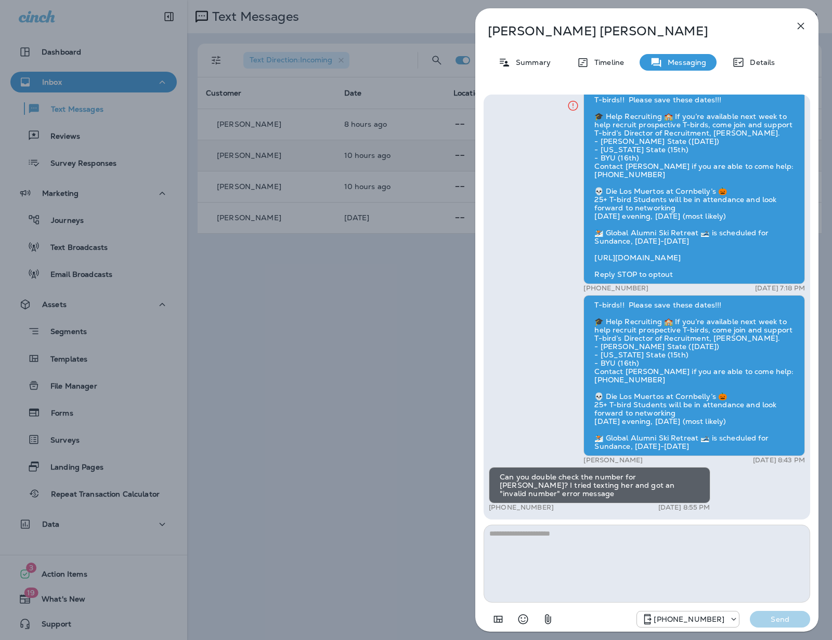 The width and height of the screenshot is (832, 640). I want to click on div: +1 (801) 682-4762, so click(688, 620).